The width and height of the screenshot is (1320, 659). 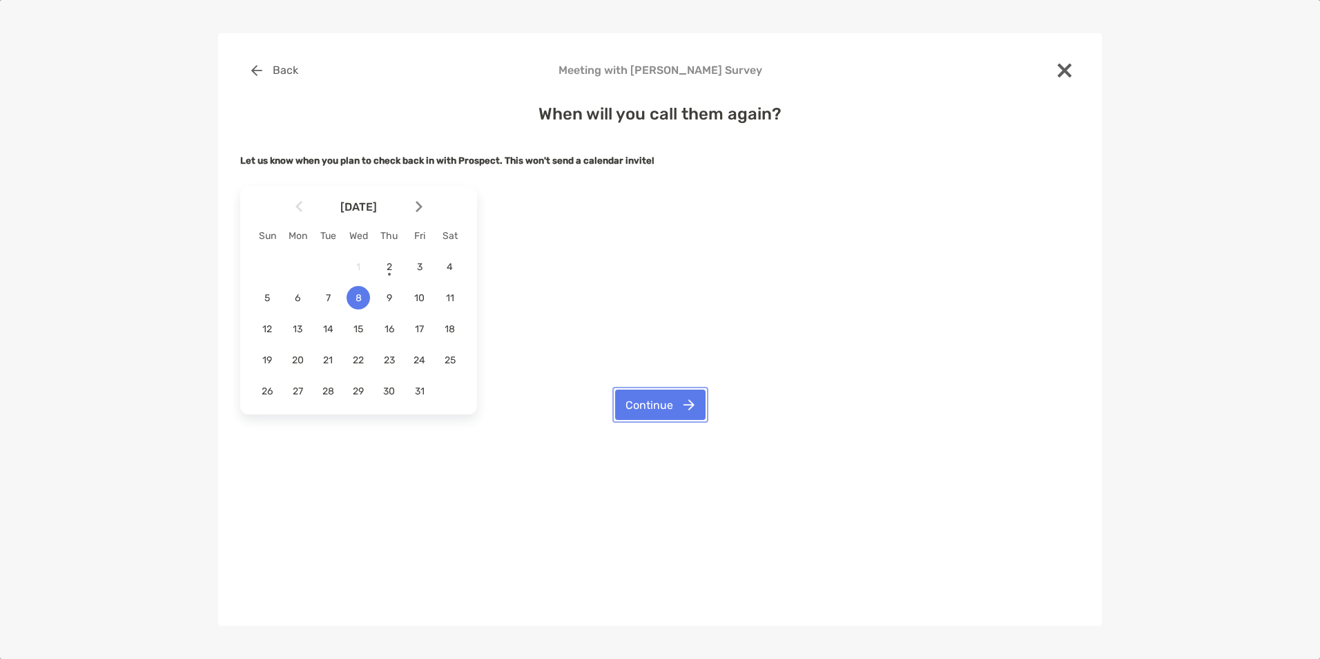 I want to click on span: 2, so click(x=389, y=266).